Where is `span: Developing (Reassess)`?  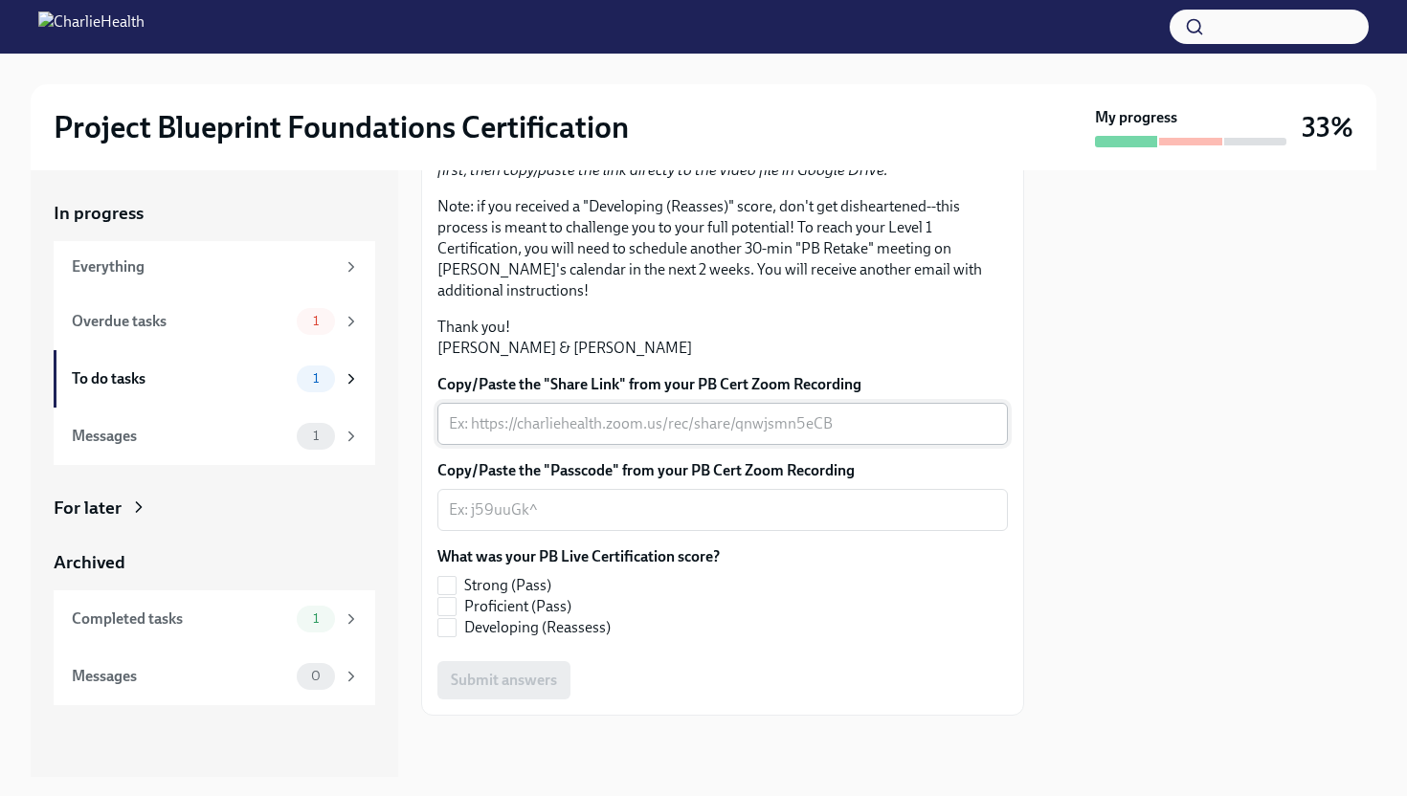
span: Developing (Reassess) is located at coordinates (537, 628).